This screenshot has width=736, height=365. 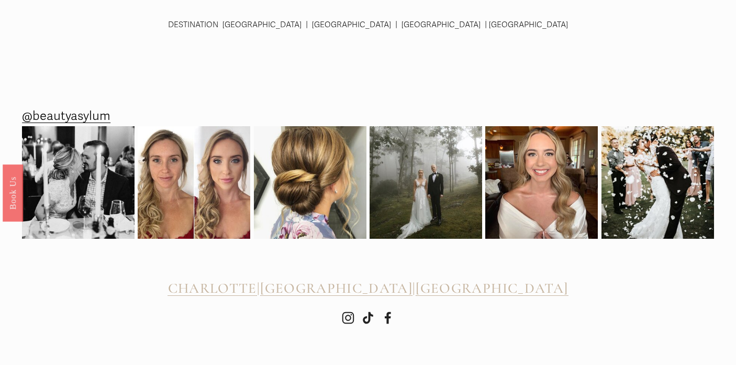 What do you see at coordinates (348, 318) in the screenshot?
I see `a: Instagram` at bounding box center [348, 318].